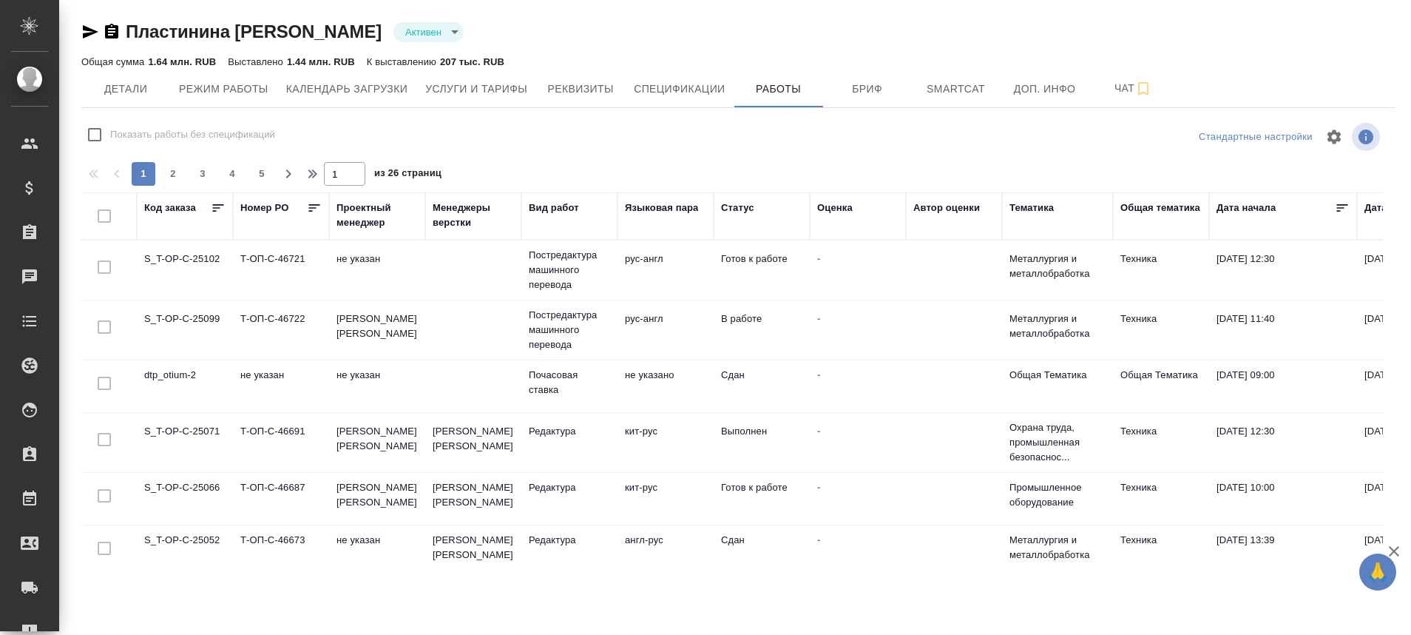 The width and height of the screenshot is (1411, 635). Describe the element at coordinates (173, 174) in the screenshot. I see `span: 2` at that location.